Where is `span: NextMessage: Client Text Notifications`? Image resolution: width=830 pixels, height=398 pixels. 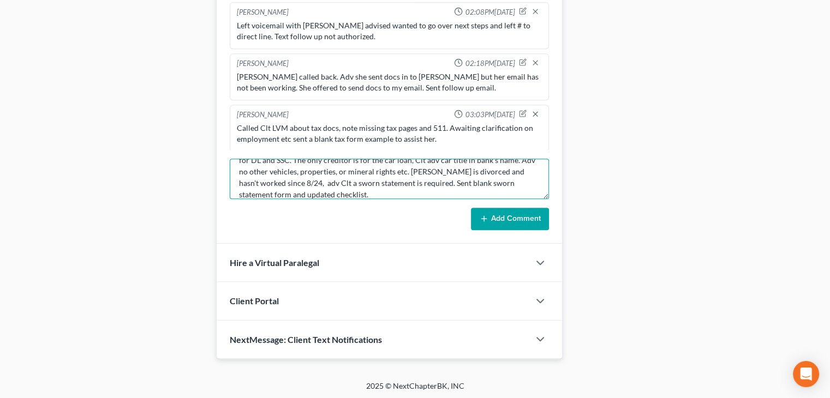 span: NextMessage: Client Text Notifications is located at coordinates (306, 340).